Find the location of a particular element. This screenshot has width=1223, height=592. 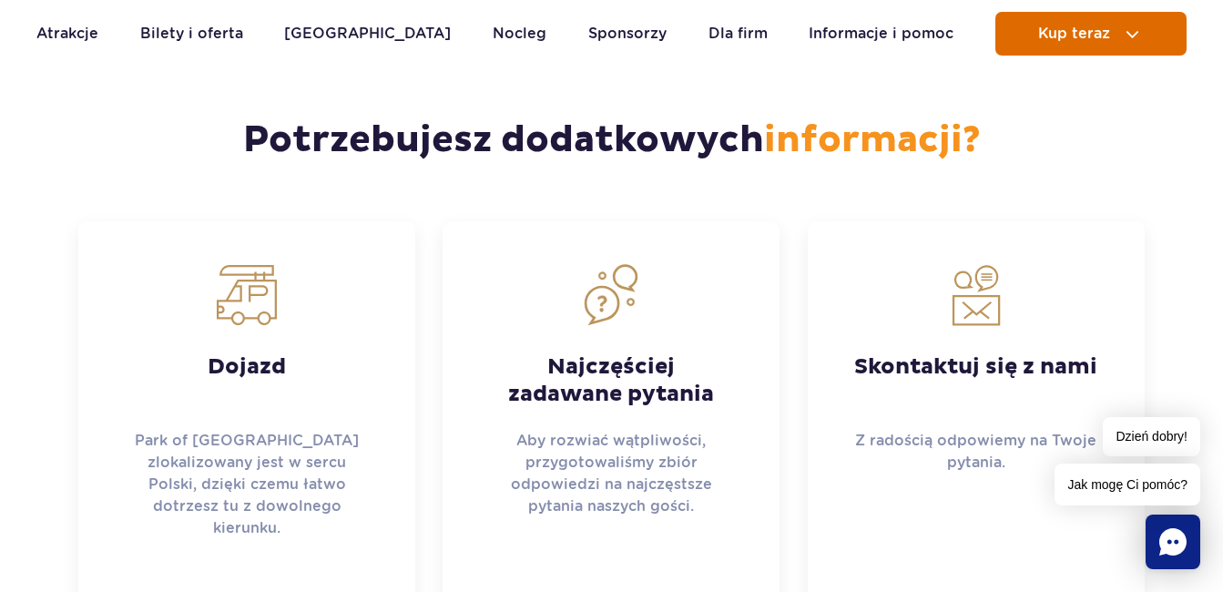

a: Informacje i pomoc is located at coordinates (881, 34).